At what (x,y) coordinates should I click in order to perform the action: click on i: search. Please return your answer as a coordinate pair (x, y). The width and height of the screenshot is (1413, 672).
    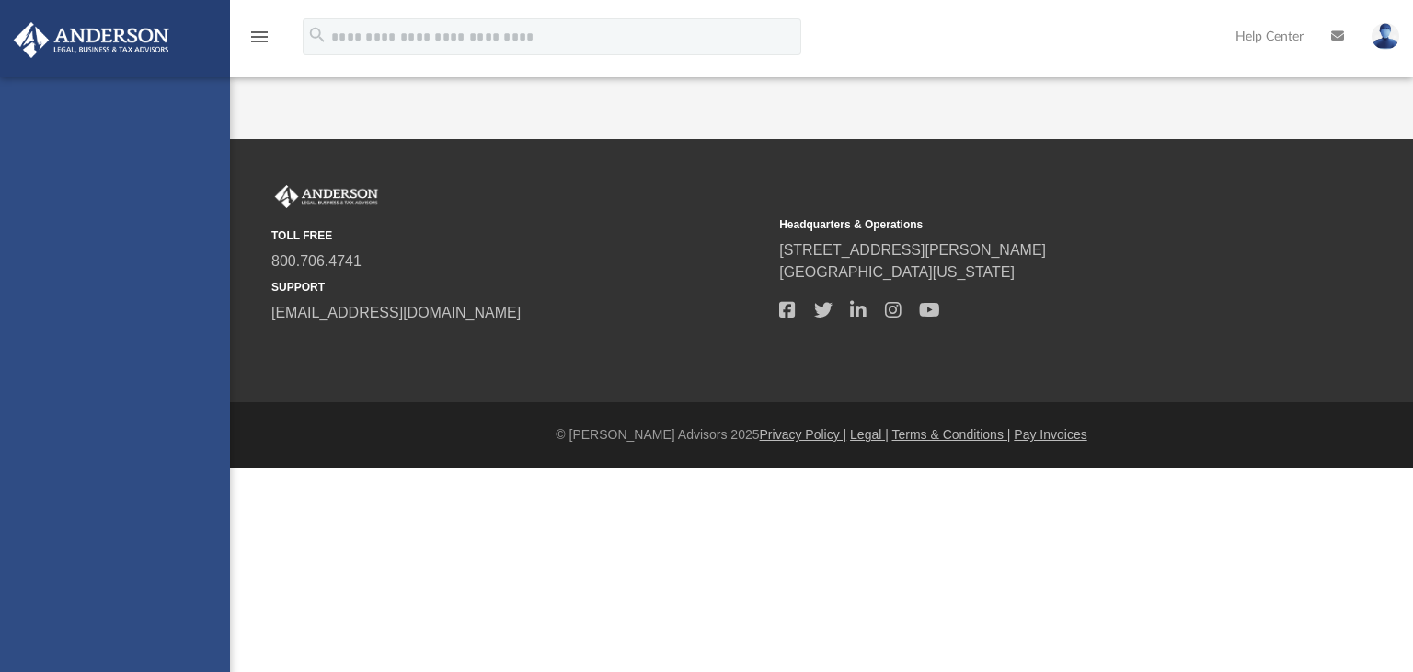
    Looking at the image, I should click on (317, 35).